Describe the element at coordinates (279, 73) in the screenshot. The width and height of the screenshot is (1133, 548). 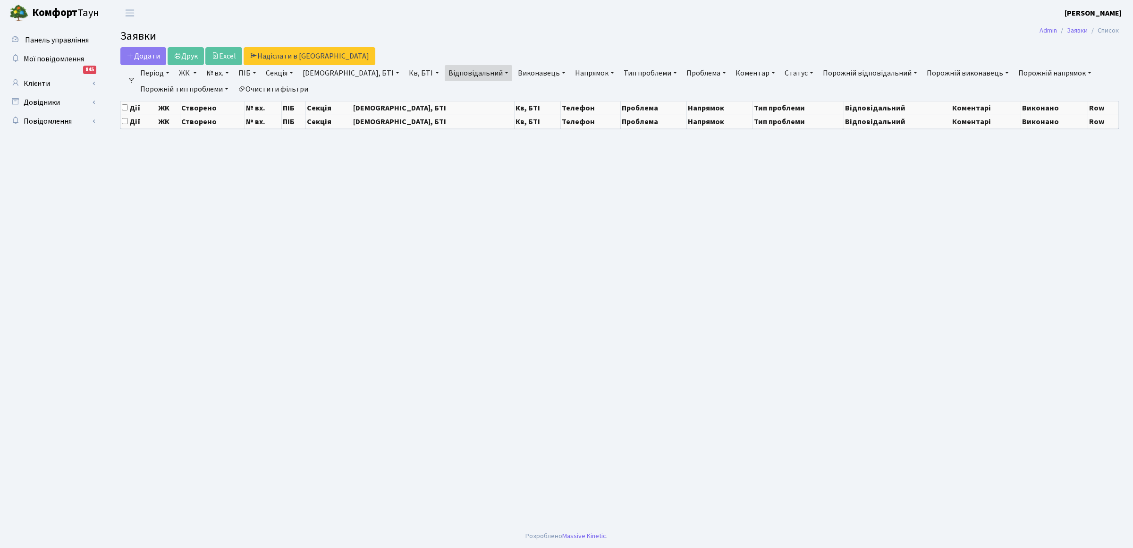
I see `a: Секція` at that location.